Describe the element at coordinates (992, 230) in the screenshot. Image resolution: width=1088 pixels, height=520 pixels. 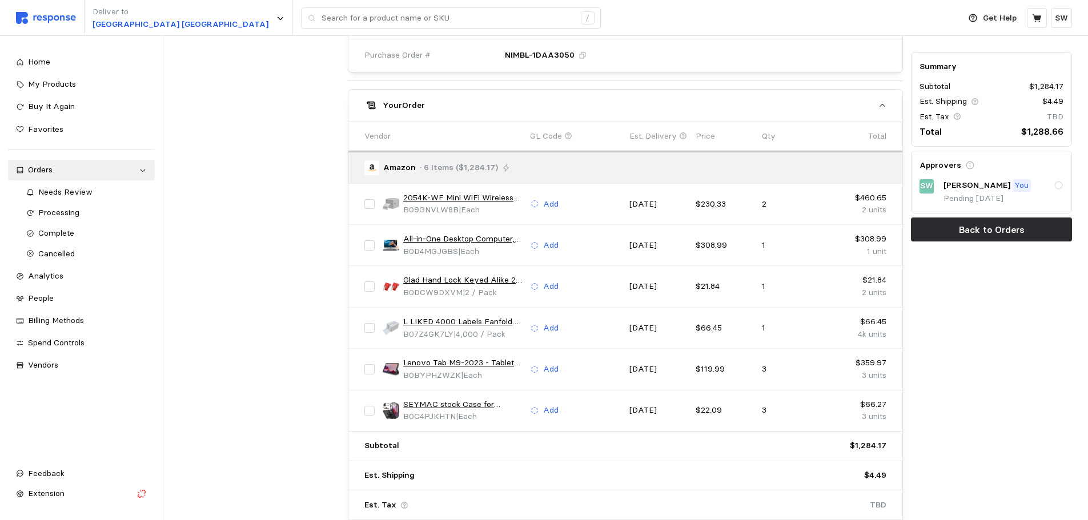
I see `button: Back to Orders` at that location.